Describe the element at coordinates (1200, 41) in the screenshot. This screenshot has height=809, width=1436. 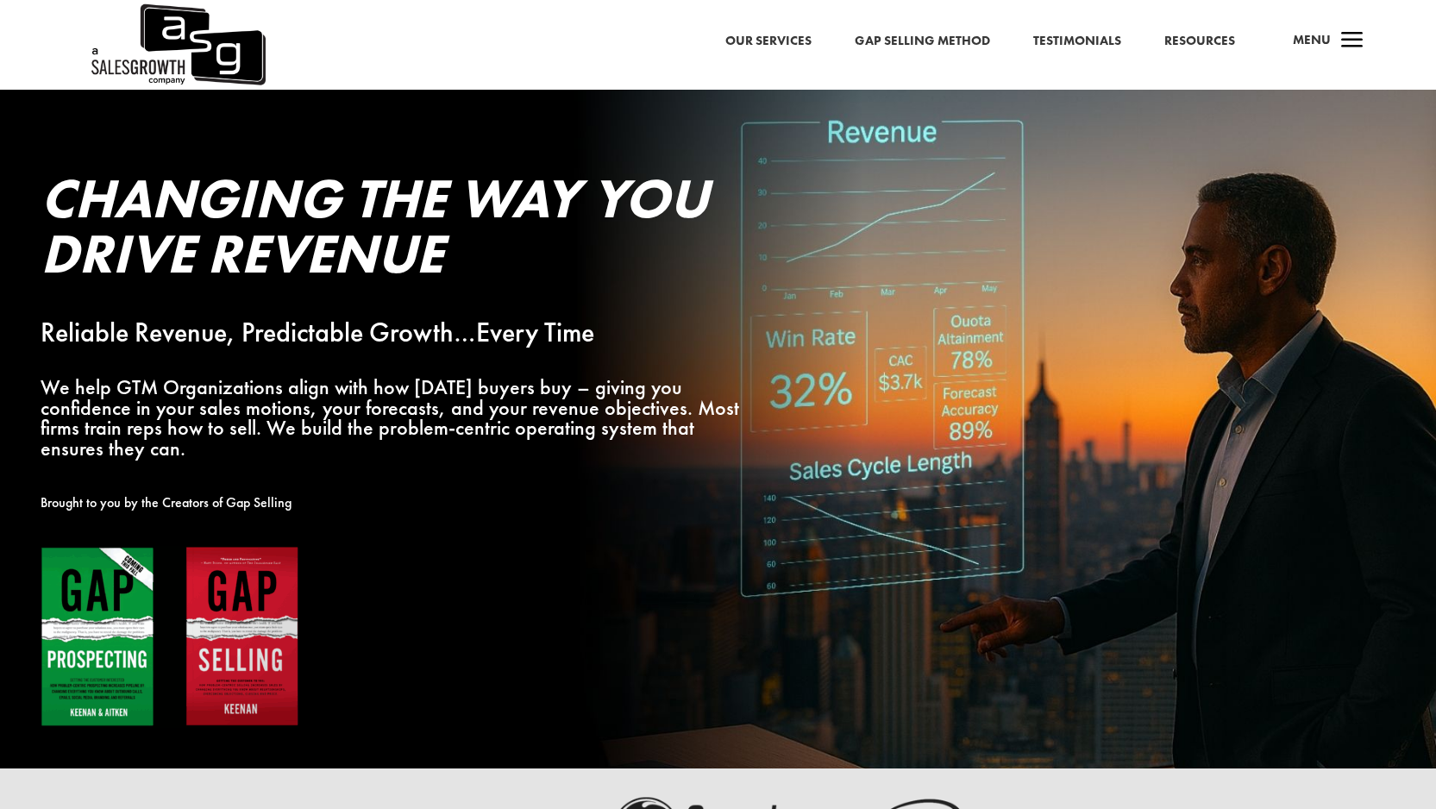
I see `a: Resources` at that location.